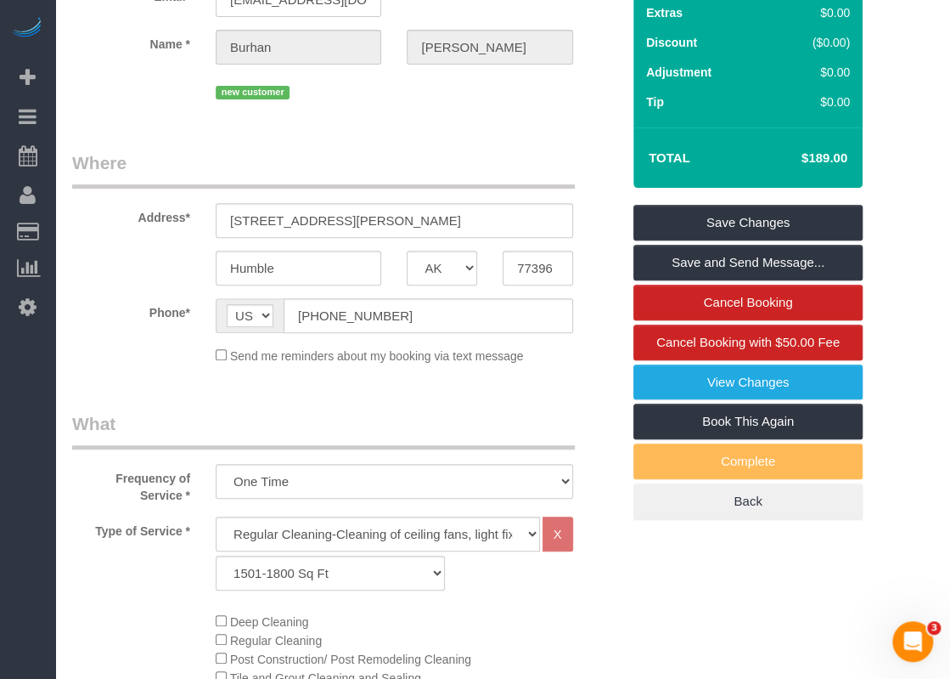 This screenshot has height=679, width=950. Describe the element at coordinates (810, 42) in the screenshot. I see `div: ($0.00)` at that location.